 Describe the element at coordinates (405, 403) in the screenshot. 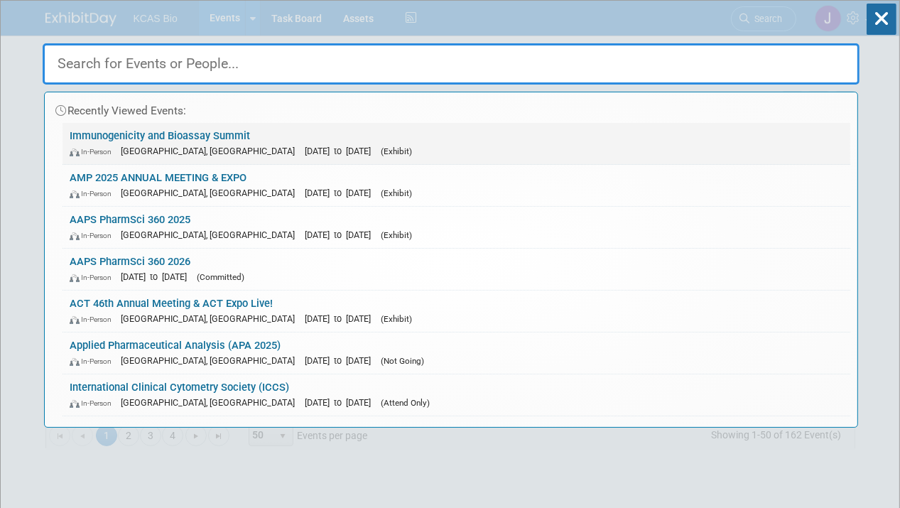

I see `span: (Attend Only)` at that location.